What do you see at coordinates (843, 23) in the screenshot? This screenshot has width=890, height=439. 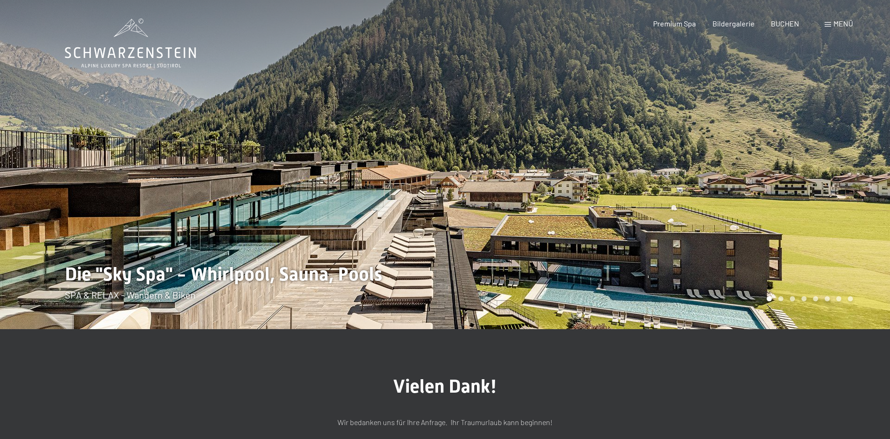 I see `span: Menü` at bounding box center [843, 23].